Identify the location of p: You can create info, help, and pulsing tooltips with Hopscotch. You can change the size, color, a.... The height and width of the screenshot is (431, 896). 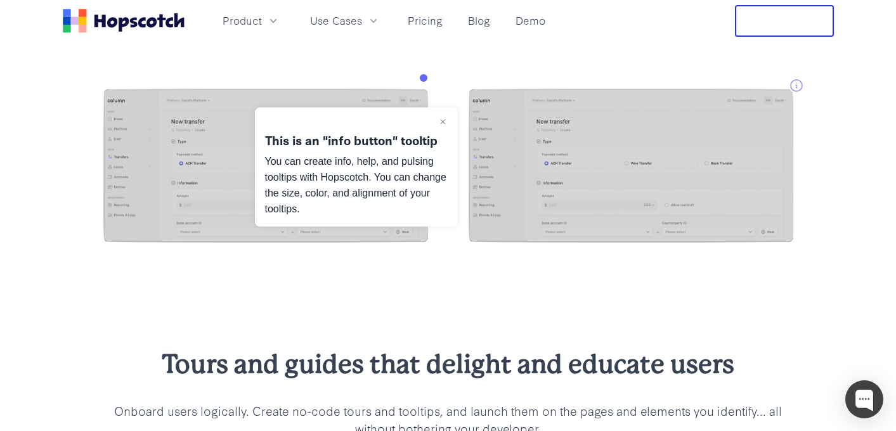
(356, 185).